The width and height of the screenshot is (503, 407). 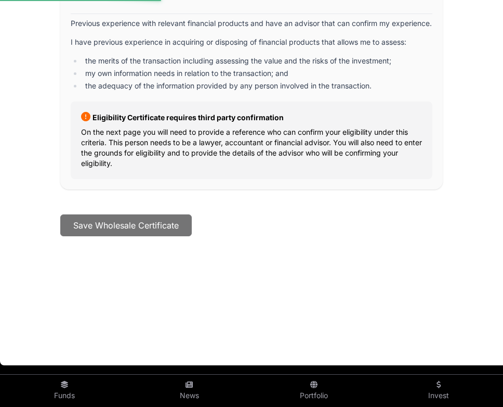 I want to click on li: the adequacy of the information provided by any person involved in the transaction., so click(x=257, y=86).